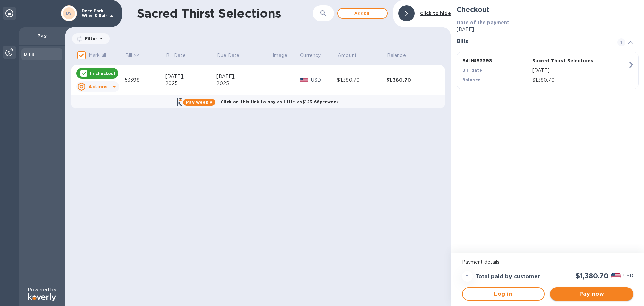  I want to click on img: Logo, so click(42, 297).